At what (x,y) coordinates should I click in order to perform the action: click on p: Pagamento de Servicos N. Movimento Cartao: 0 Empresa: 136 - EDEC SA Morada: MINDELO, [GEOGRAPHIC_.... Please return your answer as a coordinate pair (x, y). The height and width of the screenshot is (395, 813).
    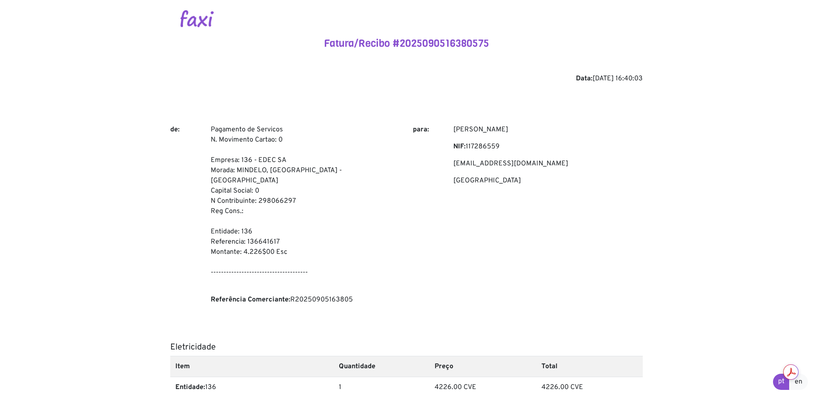
    Looking at the image, I should click on (305, 206).